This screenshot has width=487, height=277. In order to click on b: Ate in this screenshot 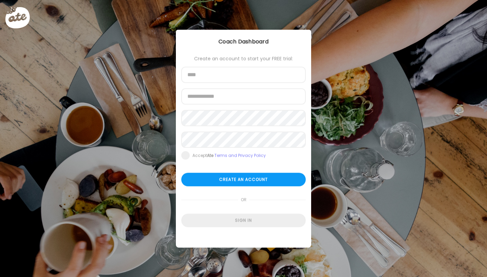, I will do `click(210, 156)`.